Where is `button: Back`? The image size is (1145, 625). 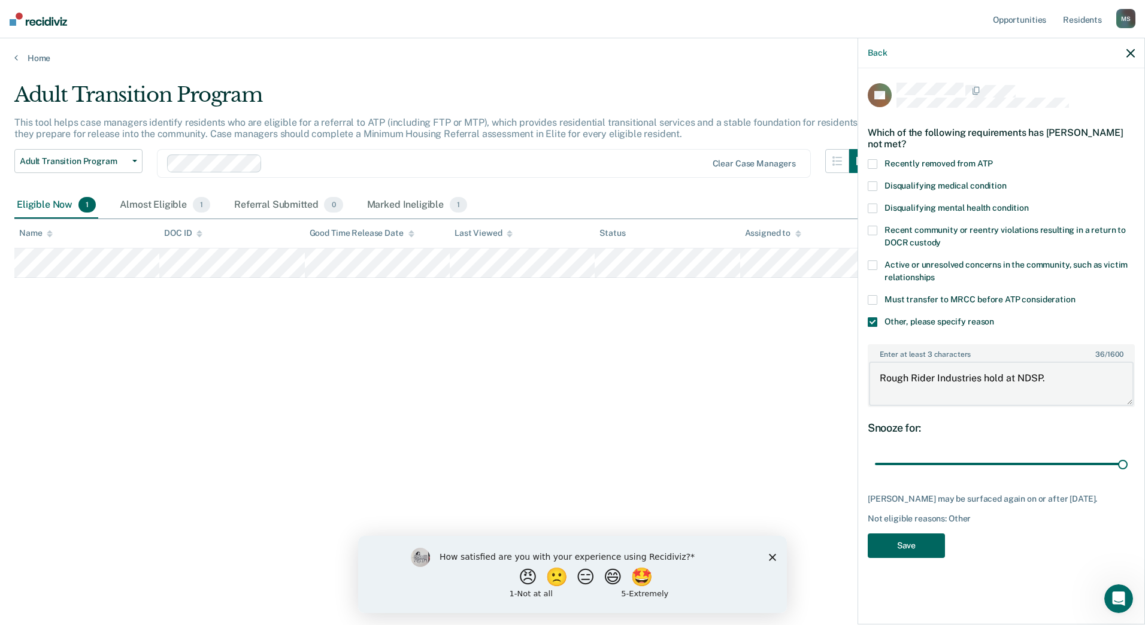 button: Back is located at coordinates (877, 53).